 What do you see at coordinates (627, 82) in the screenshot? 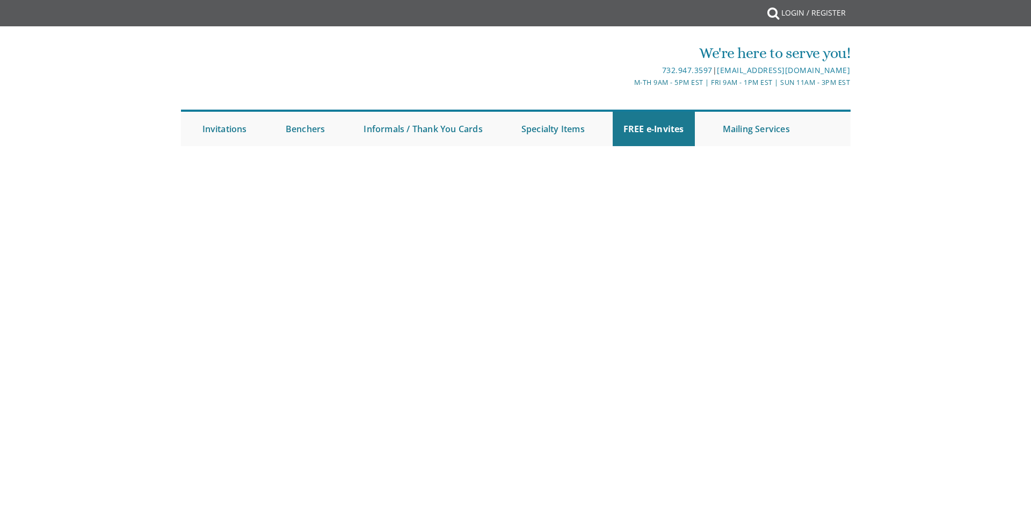
I see `div: M-Th 9am - 5pm EST | Fri 9am - 1pm EST | Sun 11am - 3pm EST` at bounding box center [627, 82].